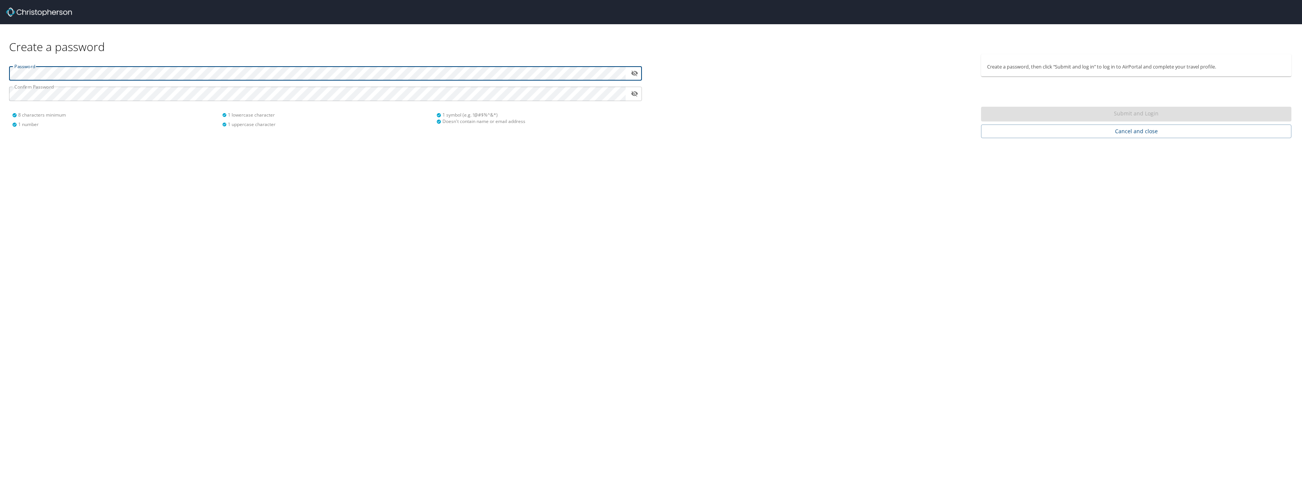  Describe the element at coordinates (537, 121) in the screenshot. I see `div: Doesn't contain name or email address` at that location.